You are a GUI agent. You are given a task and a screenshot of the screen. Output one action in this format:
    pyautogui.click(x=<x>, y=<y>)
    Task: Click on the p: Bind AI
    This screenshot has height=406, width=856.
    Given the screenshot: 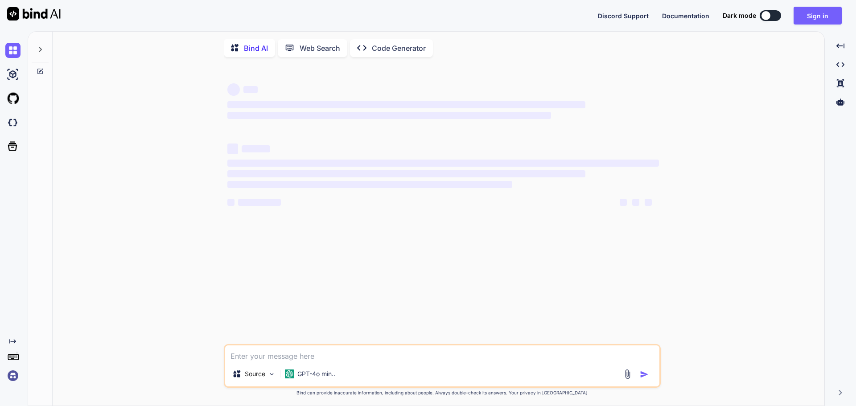 What is the action you would take?
    pyautogui.click(x=256, y=48)
    